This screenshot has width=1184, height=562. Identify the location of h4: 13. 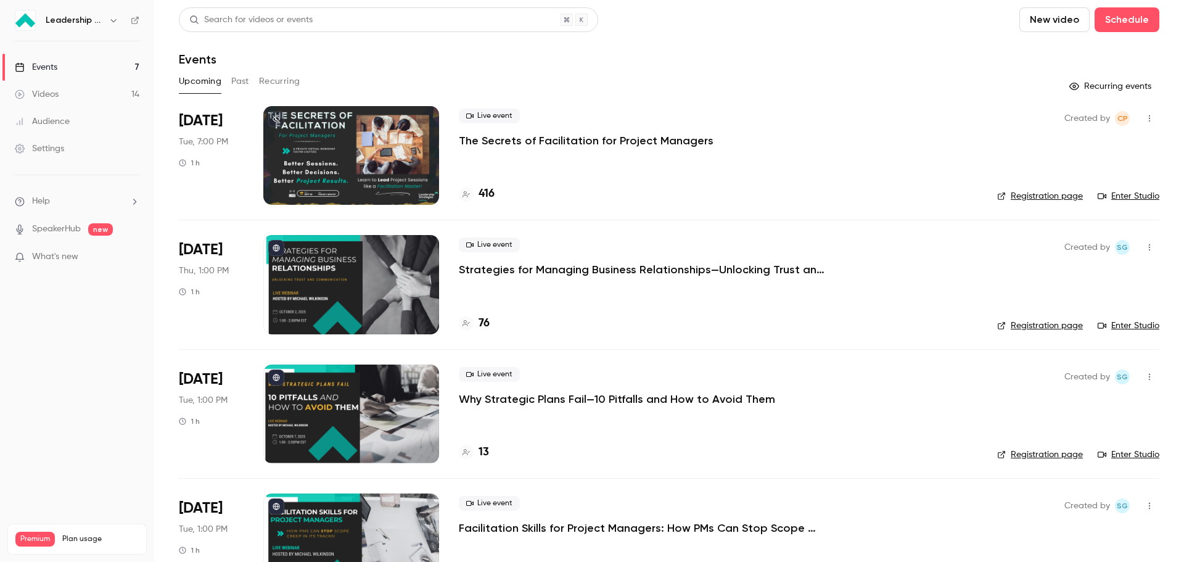
(483, 452).